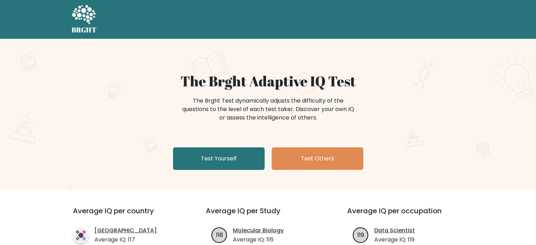 Image resolution: width=536 pixels, height=245 pixels. Describe the element at coordinates (361, 234) in the screenshot. I see `text: 119` at that location.